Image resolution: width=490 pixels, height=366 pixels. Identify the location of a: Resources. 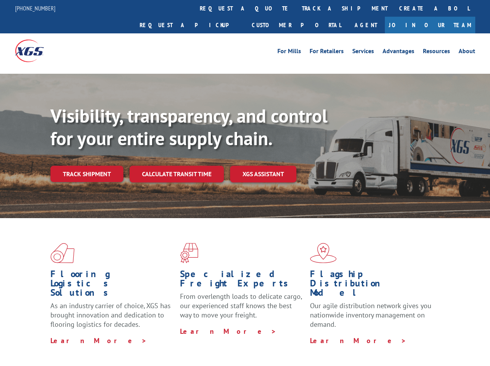
(436, 52).